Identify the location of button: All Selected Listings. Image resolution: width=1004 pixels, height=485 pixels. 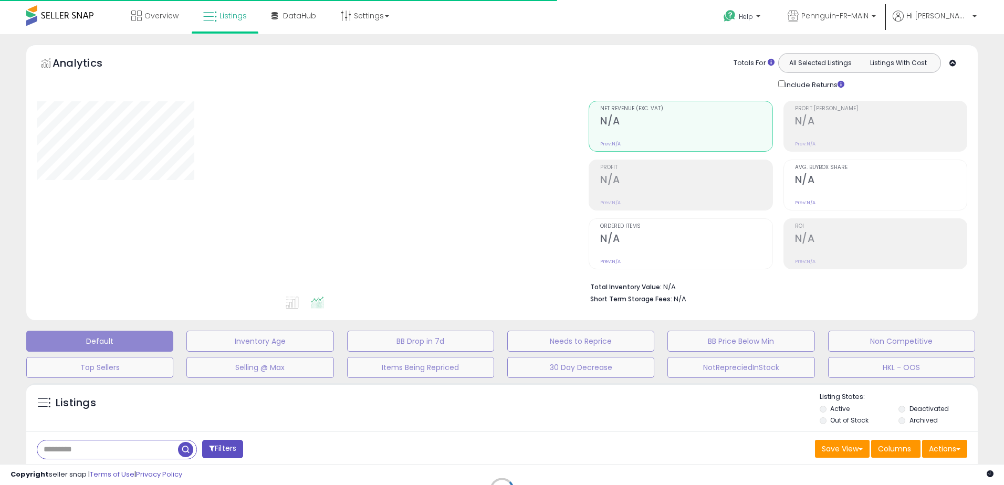
(821, 63).